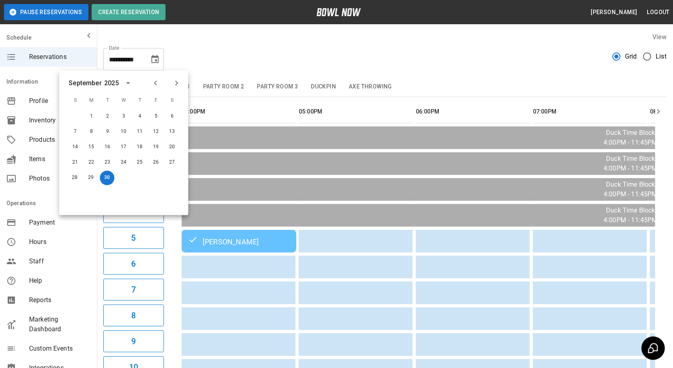 Image resolution: width=673 pixels, height=368 pixels. Describe the element at coordinates (123, 100) in the screenshot. I see `span: W` at that location.